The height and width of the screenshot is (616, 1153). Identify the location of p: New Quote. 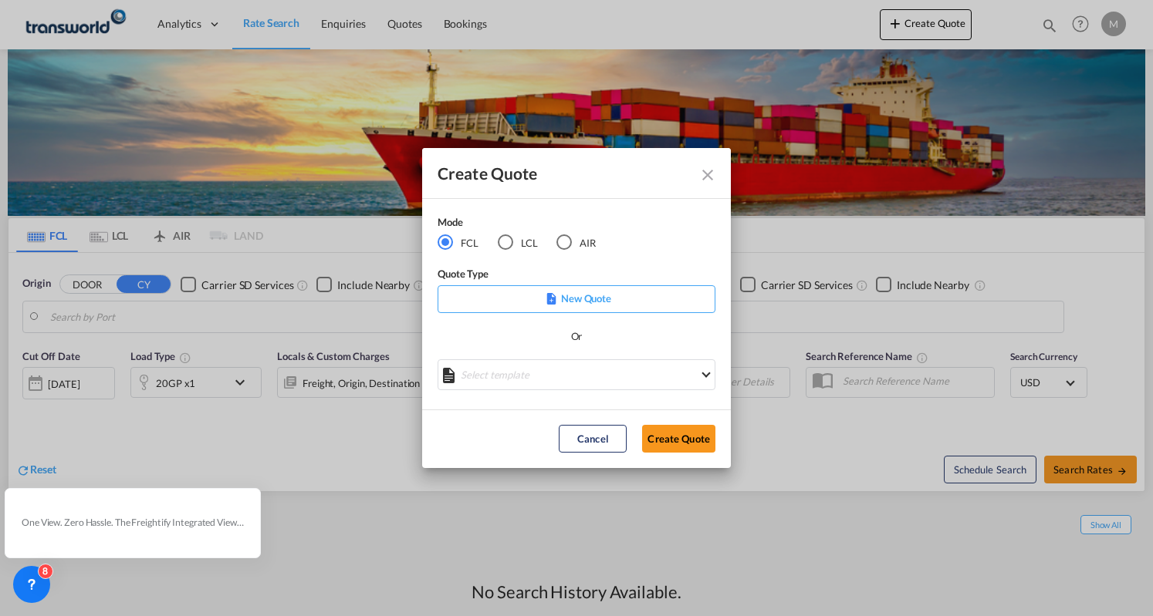
(576, 299).